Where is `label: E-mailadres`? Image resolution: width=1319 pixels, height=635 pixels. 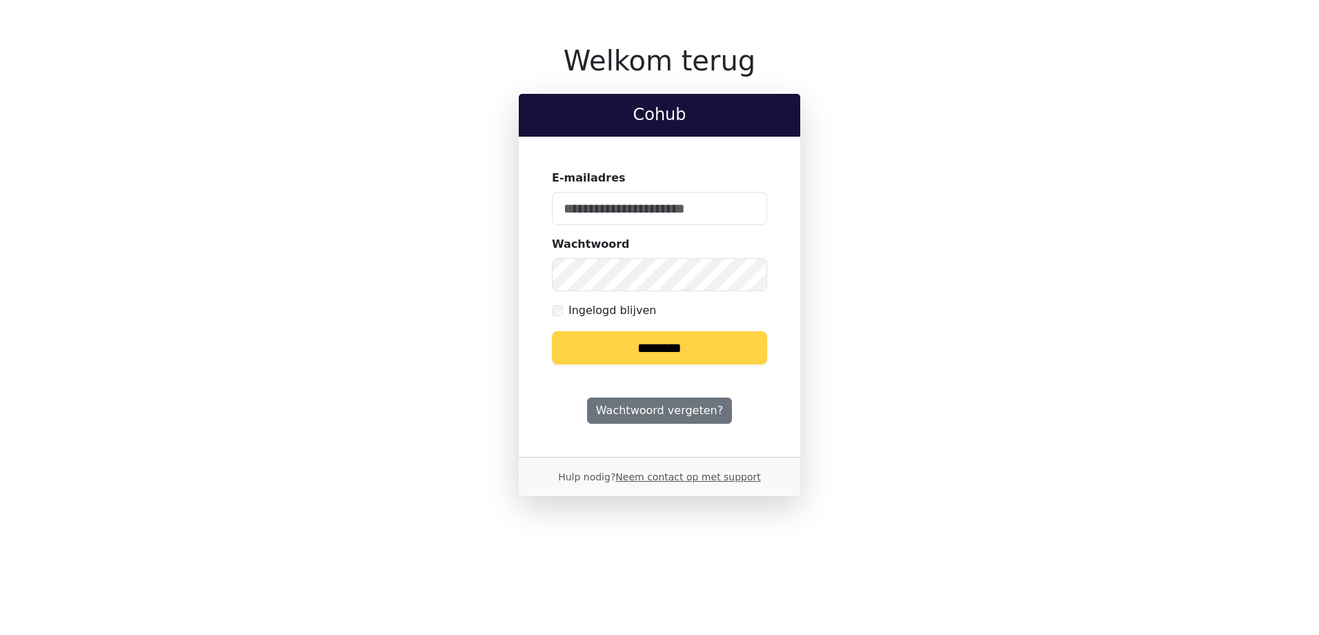 label: E-mailadres is located at coordinates (588, 178).